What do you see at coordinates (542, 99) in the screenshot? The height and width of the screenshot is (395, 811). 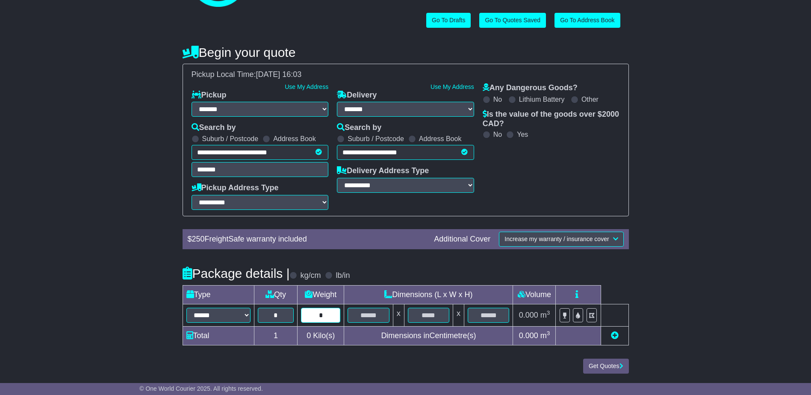 I see `label: Lithium Battery` at bounding box center [542, 99].